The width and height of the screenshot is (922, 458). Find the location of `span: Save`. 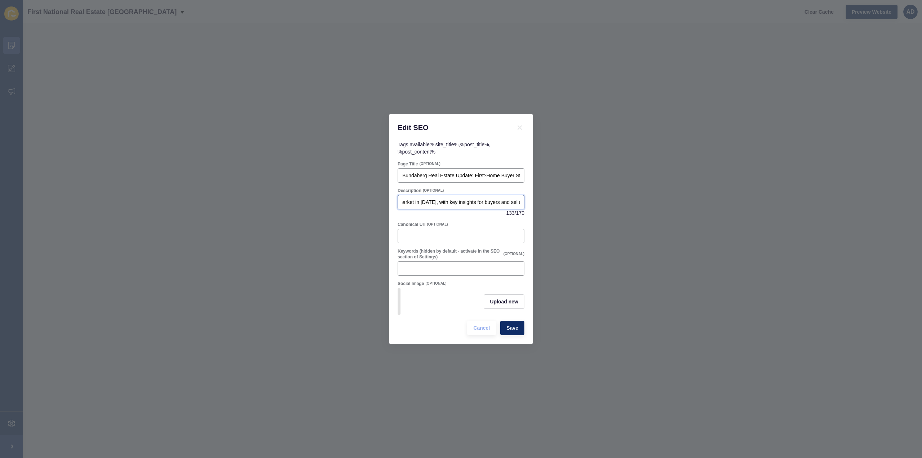

span: Save is located at coordinates (512, 328).